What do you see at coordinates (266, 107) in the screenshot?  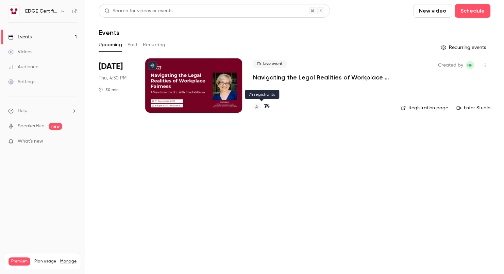 I see `h4: 74` at bounding box center [266, 107].